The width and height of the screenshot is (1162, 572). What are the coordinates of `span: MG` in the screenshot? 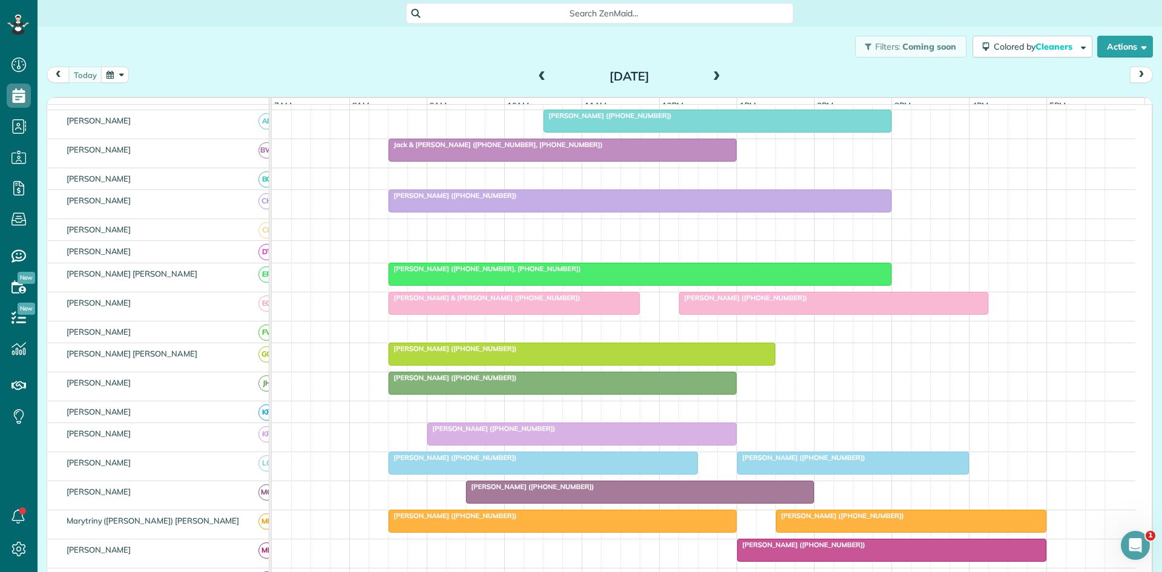 It's located at (266, 492).